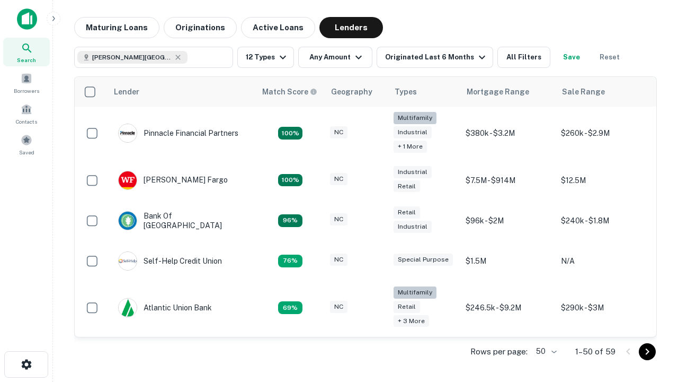  What do you see at coordinates (26, 121) in the screenshot?
I see `span: Contacts` at bounding box center [26, 121].